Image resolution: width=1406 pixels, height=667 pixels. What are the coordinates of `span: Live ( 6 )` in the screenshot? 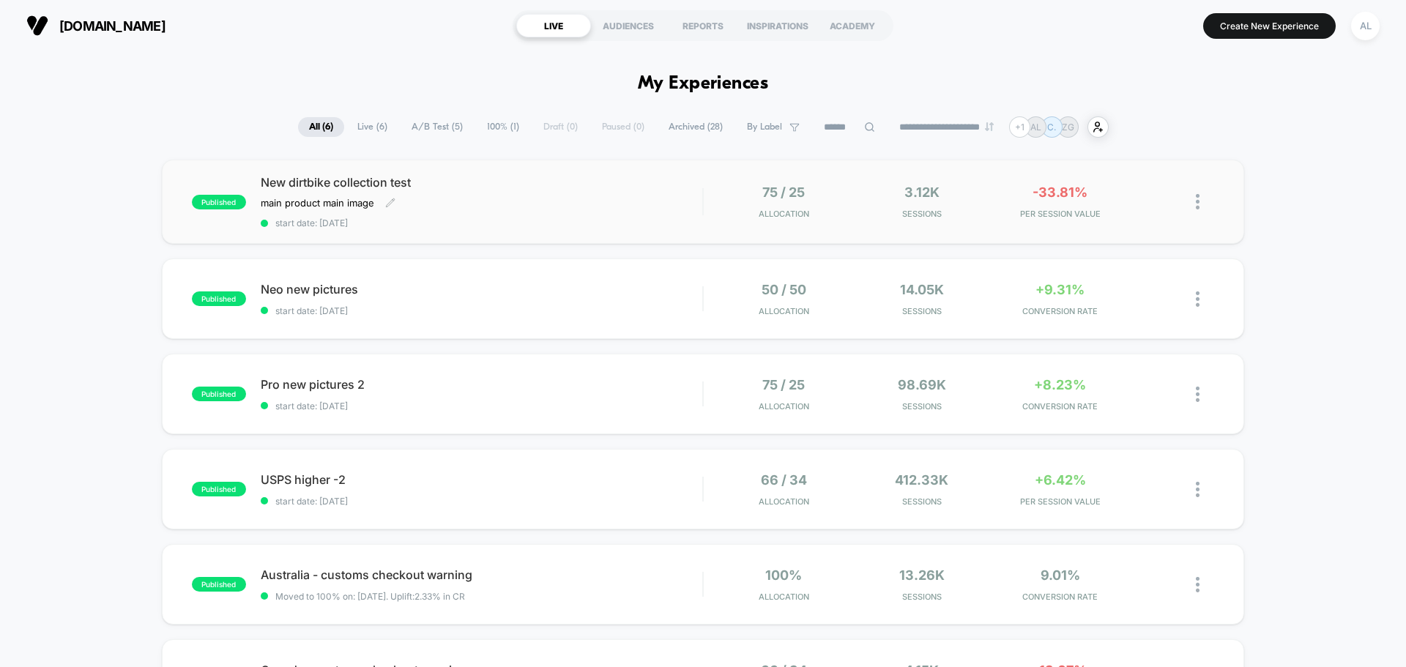 It's located at (372, 127).